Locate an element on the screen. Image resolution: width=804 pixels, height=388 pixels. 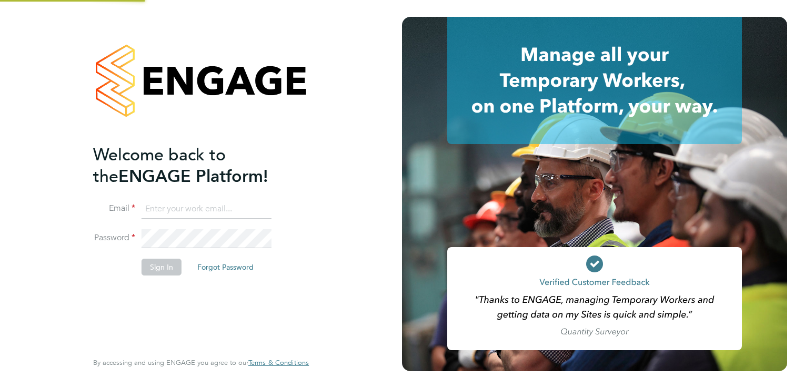
span: Terms & Conditions is located at coordinates (278, 362).